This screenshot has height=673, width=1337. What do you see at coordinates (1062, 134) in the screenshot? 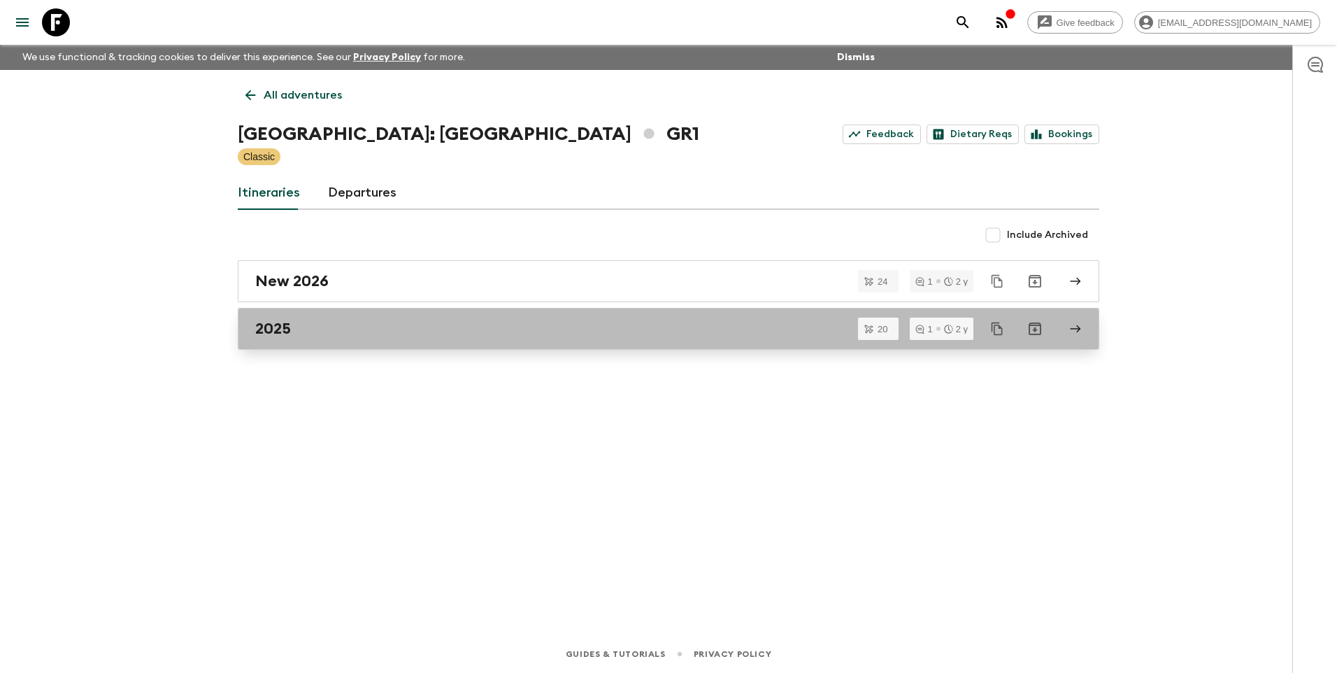
I see `a: Bookings` at bounding box center [1062, 134].